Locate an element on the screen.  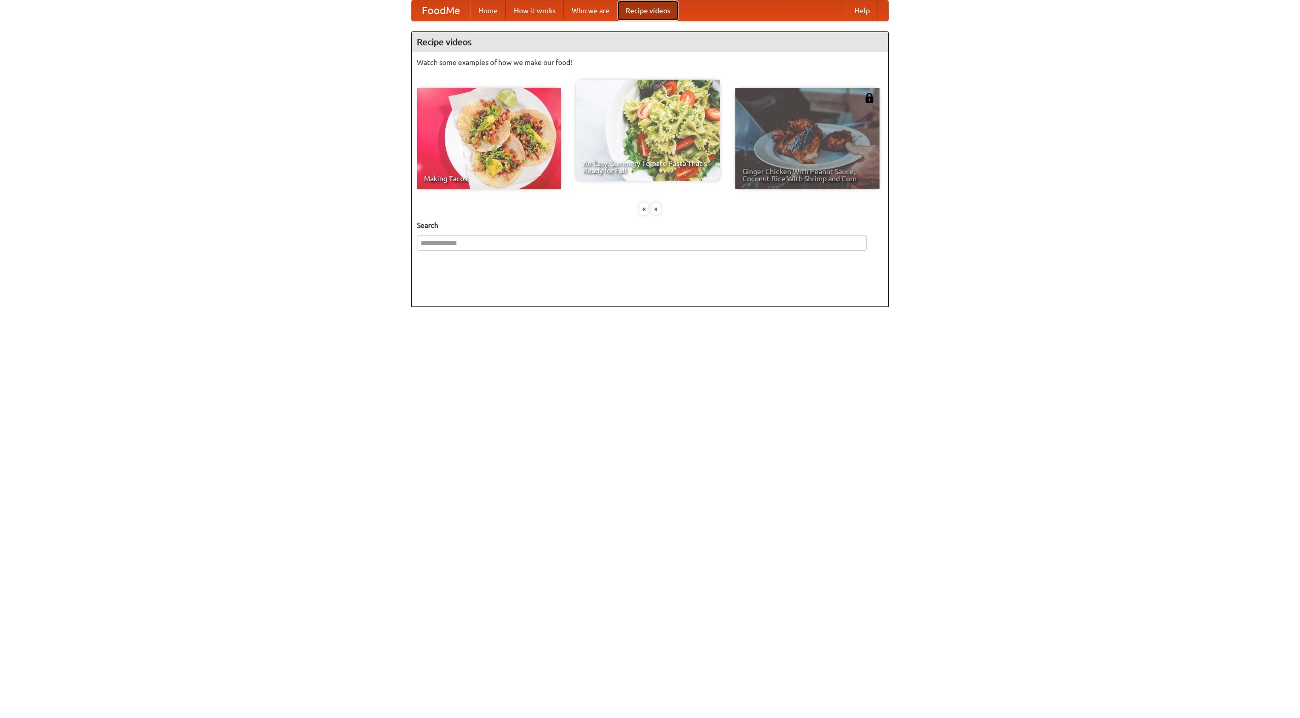
a: FoodMe is located at coordinates (441, 11).